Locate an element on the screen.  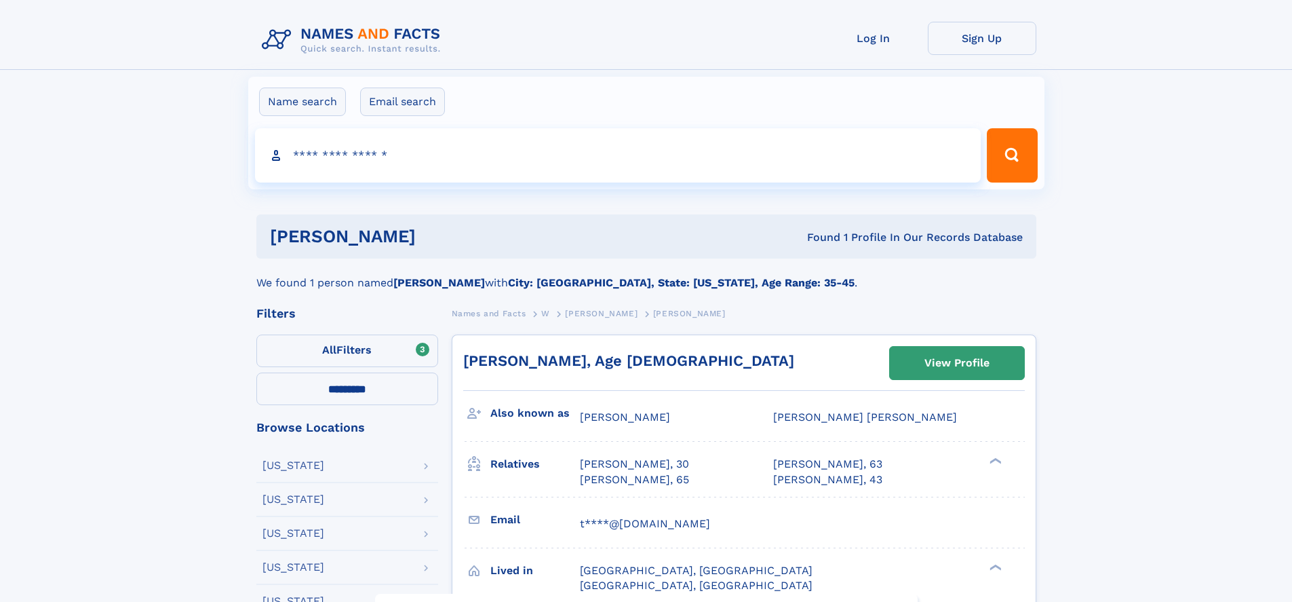
a: View Profile is located at coordinates (957, 363).